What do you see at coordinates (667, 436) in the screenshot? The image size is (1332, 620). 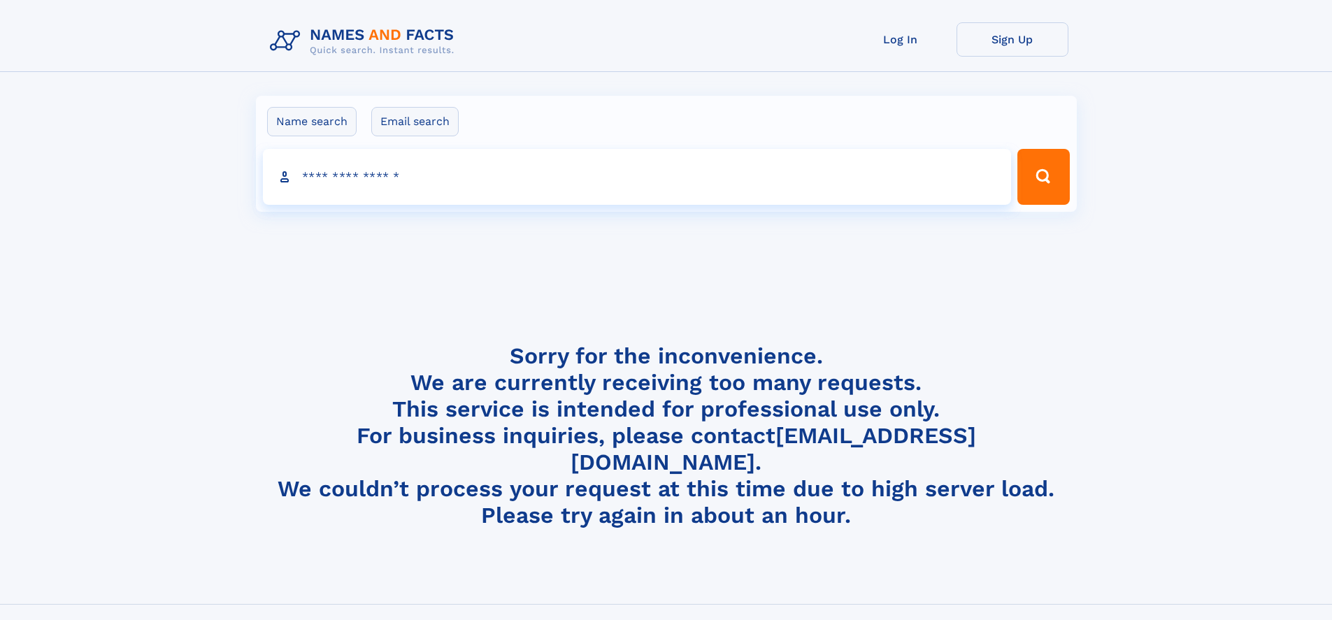 I see `h4: Sorry for the inconvenience. We are currently receiving too many requests. This service is intend...` at bounding box center [667, 436].